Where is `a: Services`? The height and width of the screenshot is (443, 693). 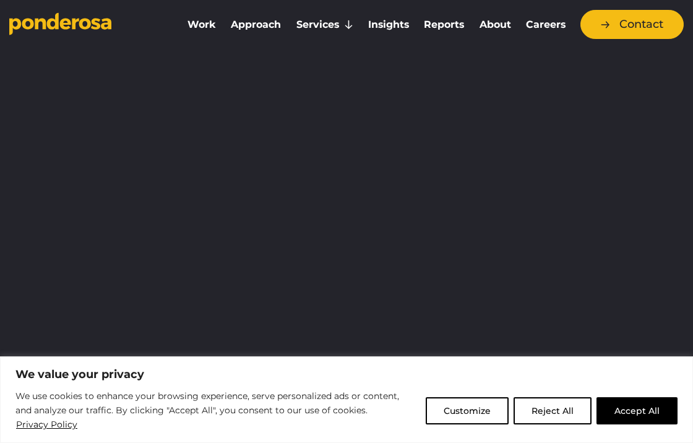
a: Services is located at coordinates (325, 25).